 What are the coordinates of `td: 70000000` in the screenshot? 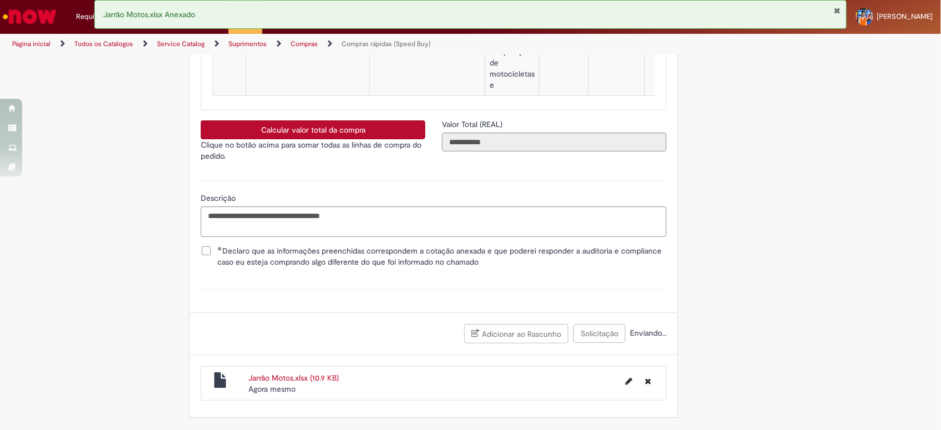 It's located at (428, 63).